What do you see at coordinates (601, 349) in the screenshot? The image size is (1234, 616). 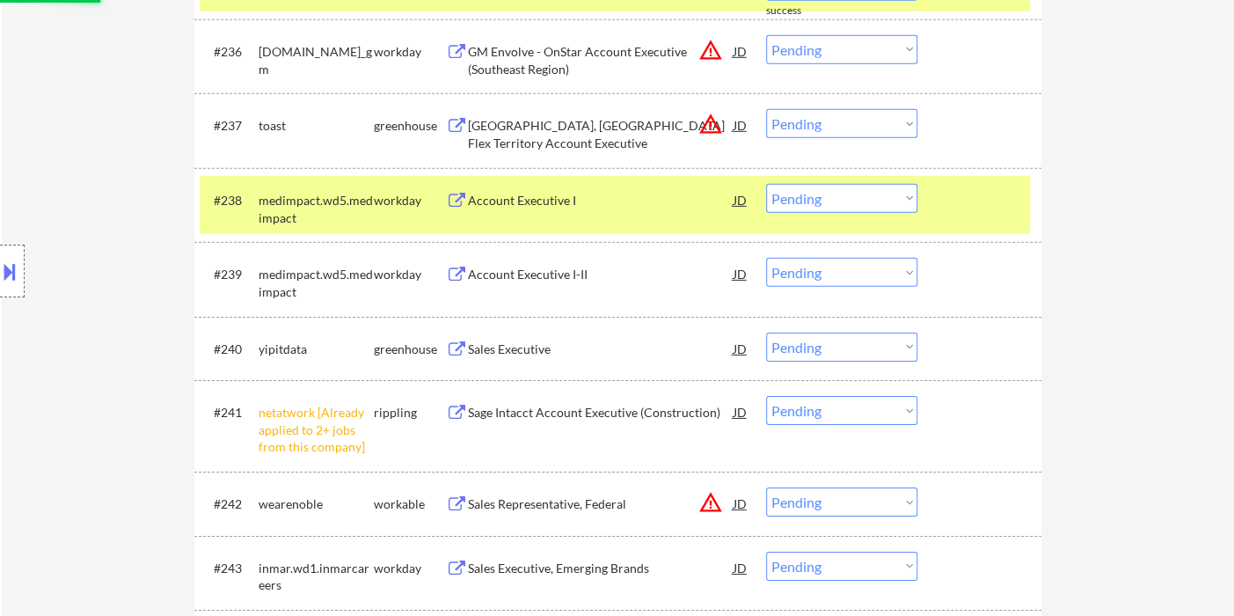 I see `div: Sales Executive` at bounding box center [601, 349].